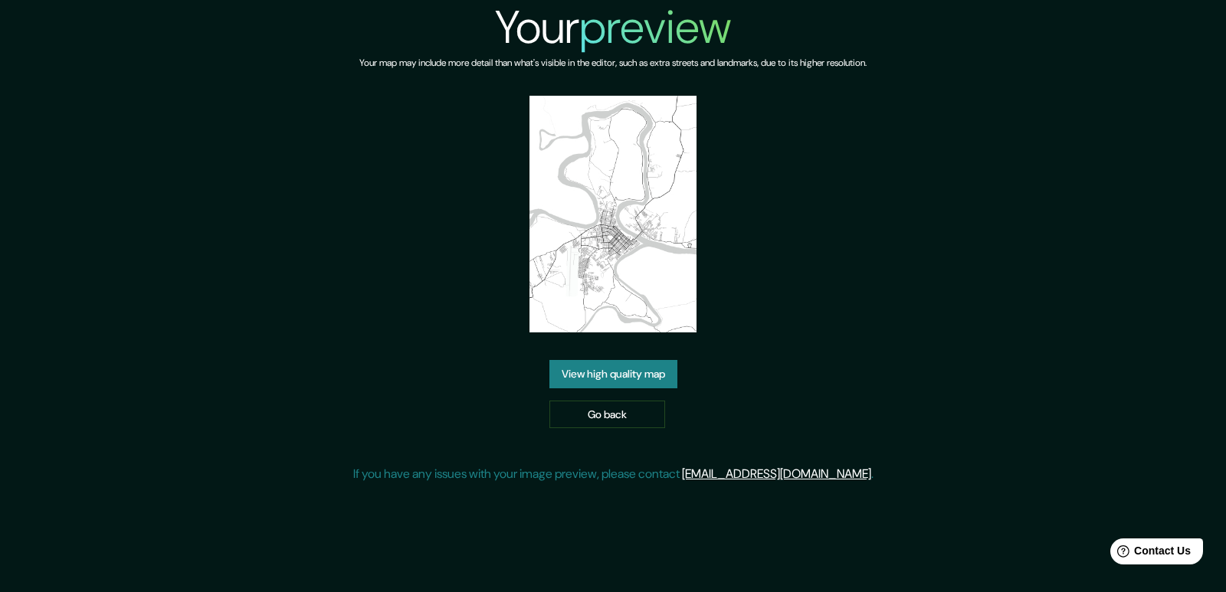  What do you see at coordinates (613, 214) in the screenshot?
I see `img: created-map-preview` at bounding box center [613, 214].